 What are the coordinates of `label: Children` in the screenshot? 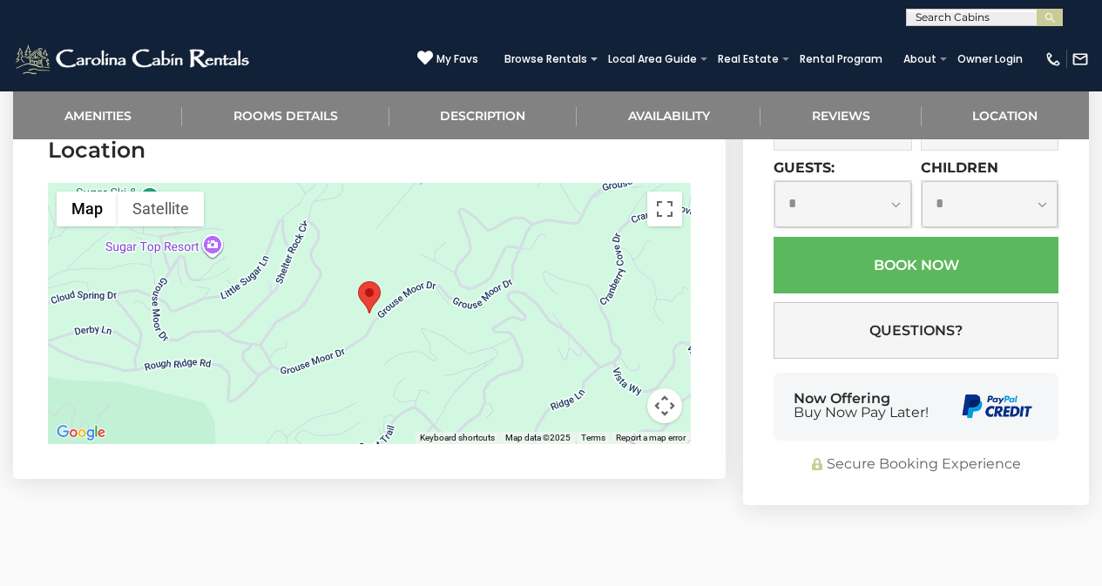 It's located at (959, 167).